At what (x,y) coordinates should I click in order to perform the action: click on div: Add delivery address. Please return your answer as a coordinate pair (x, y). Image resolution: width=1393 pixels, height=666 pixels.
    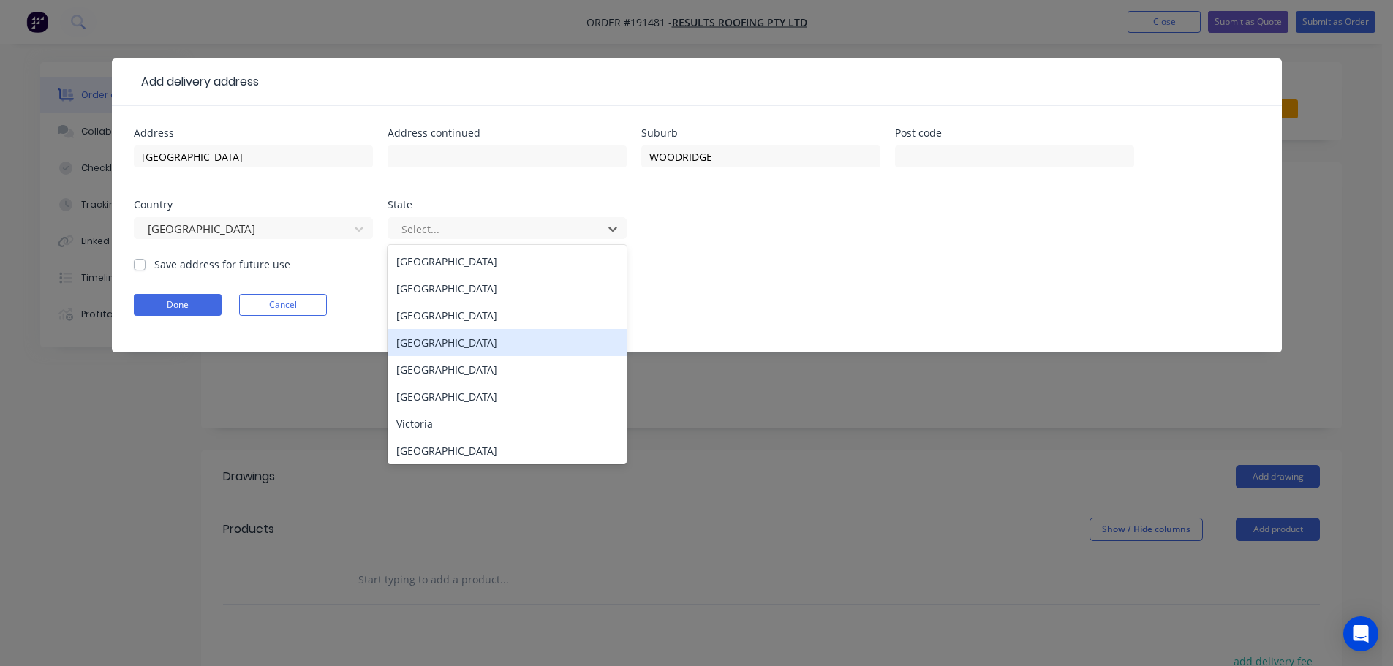
    Looking at the image, I should click on (196, 82).